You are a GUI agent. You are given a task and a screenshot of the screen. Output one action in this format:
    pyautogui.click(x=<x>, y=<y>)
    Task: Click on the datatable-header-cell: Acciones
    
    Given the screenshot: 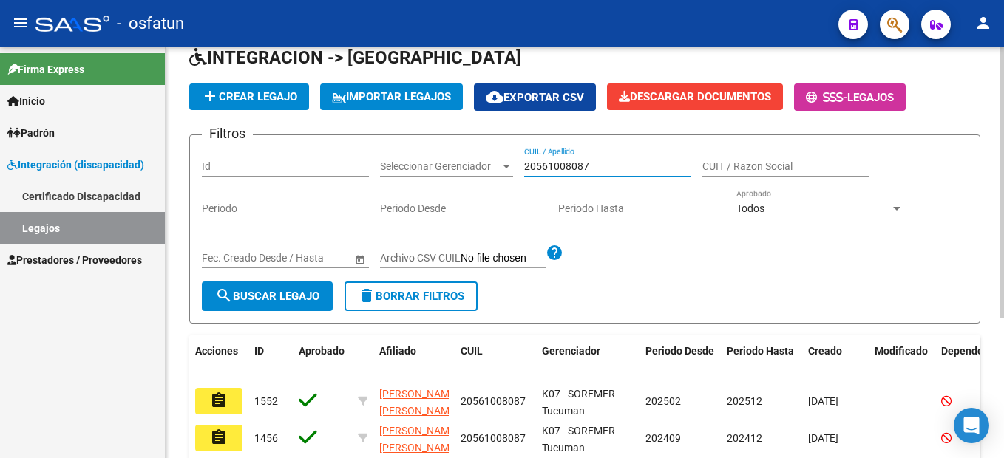 What is the action you would take?
    pyautogui.click(x=219, y=360)
    